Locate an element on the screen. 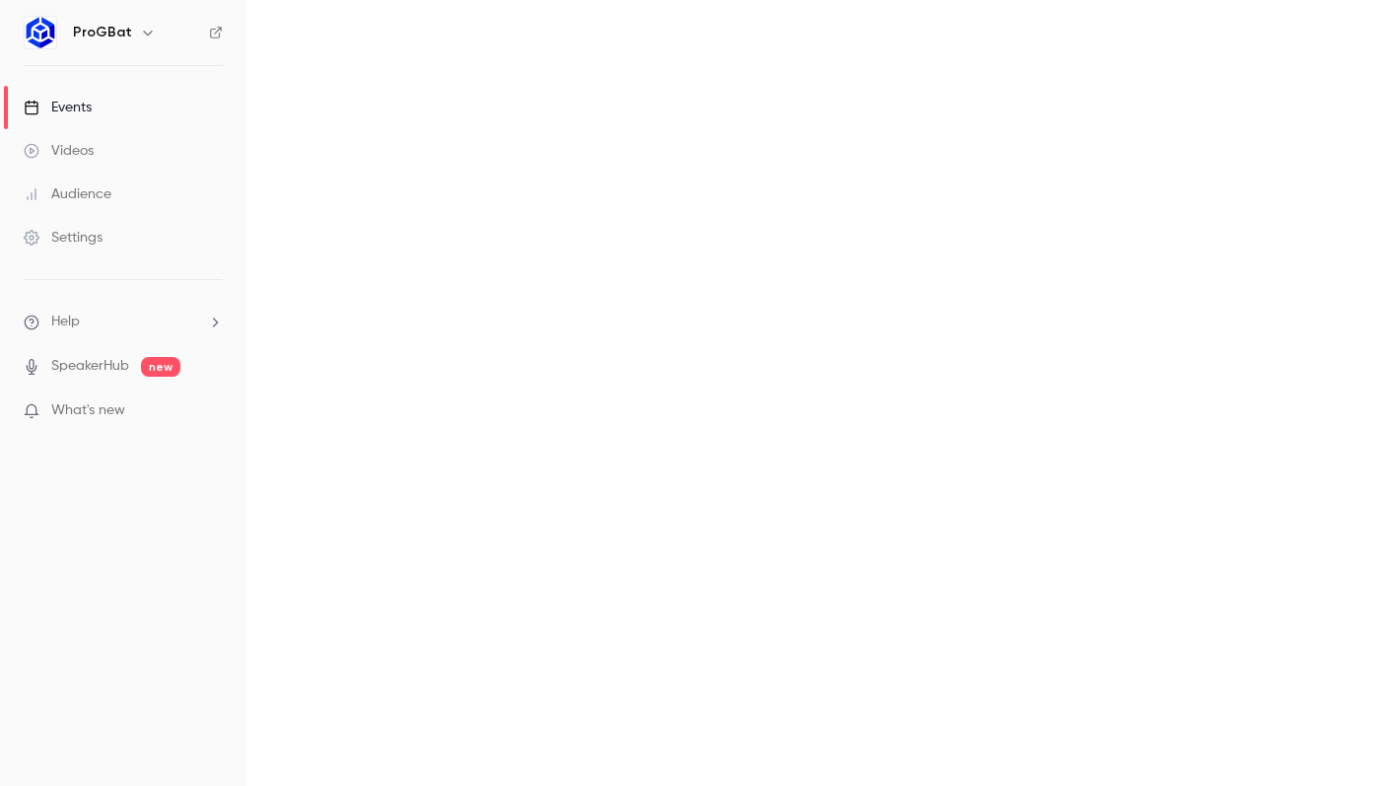  span: What's new is located at coordinates (88, 410).